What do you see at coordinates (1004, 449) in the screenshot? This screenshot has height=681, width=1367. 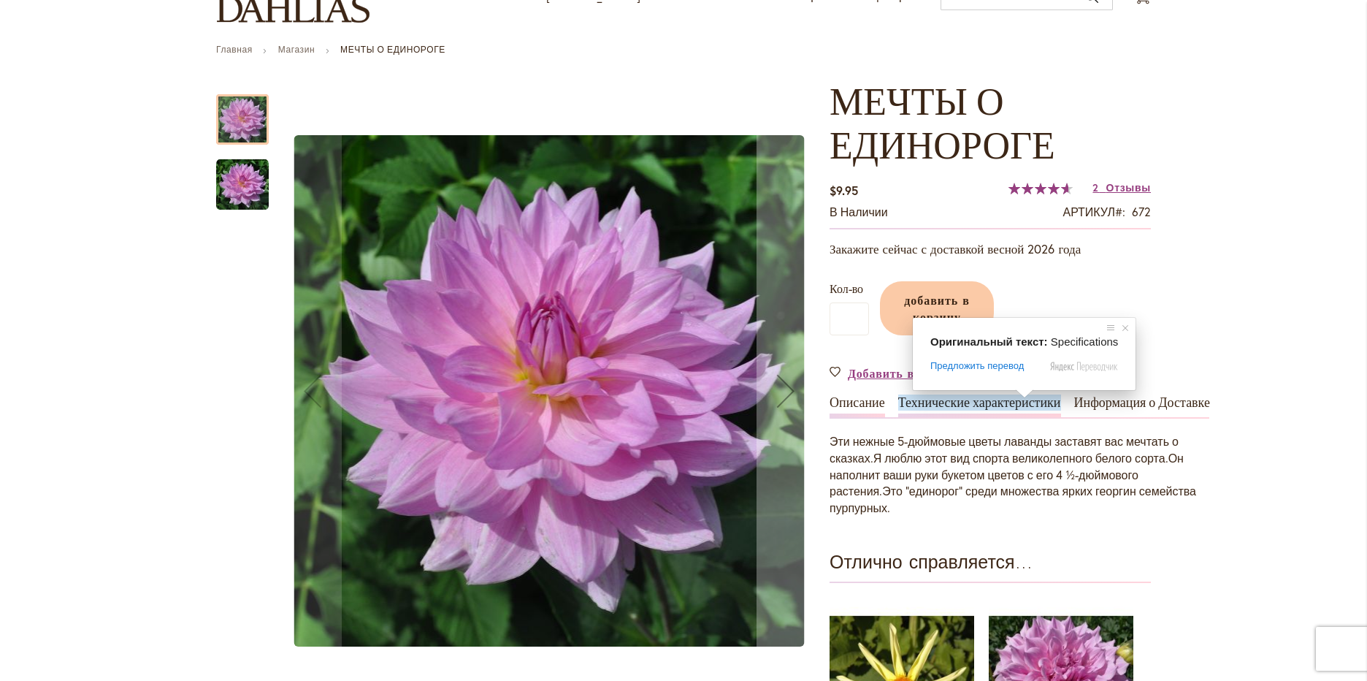 I see `ya-tr-span: Эти нежные 5-дюймовые цветы лаванды заставят вас мечтать о сказках.` at bounding box center [1004, 449].